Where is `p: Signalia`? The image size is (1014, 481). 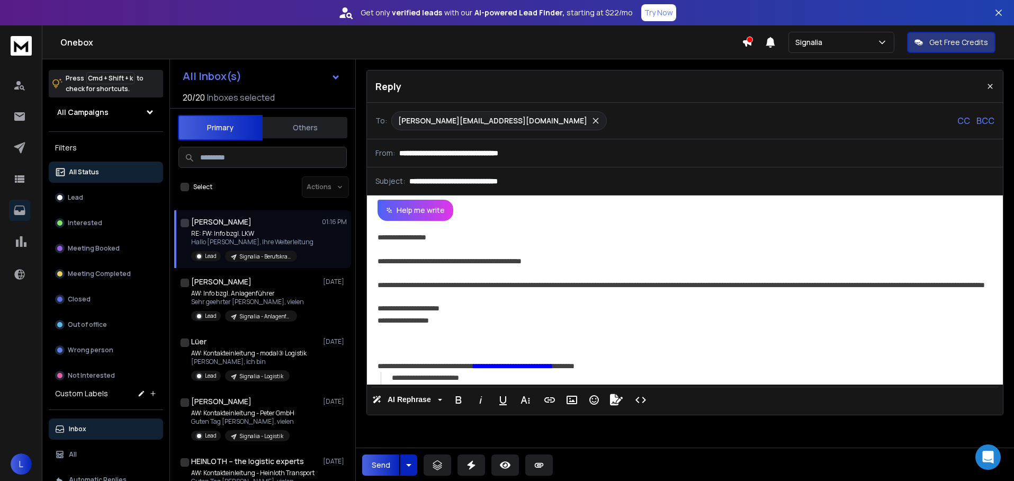
p: Signalia is located at coordinates (811, 42).